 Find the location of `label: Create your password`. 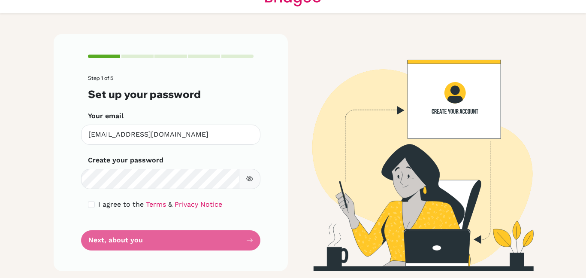

label: Create your password is located at coordinates (126, 160).